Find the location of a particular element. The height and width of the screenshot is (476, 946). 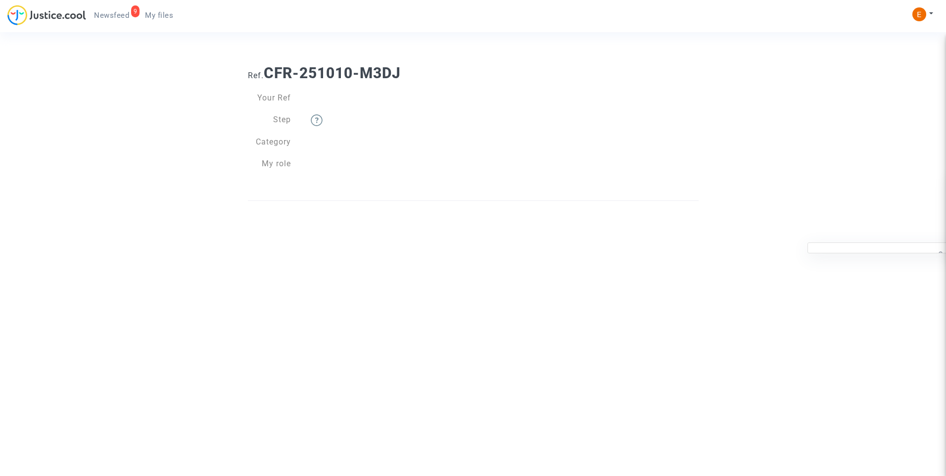

div: Category is located at coordinates (270, 142).